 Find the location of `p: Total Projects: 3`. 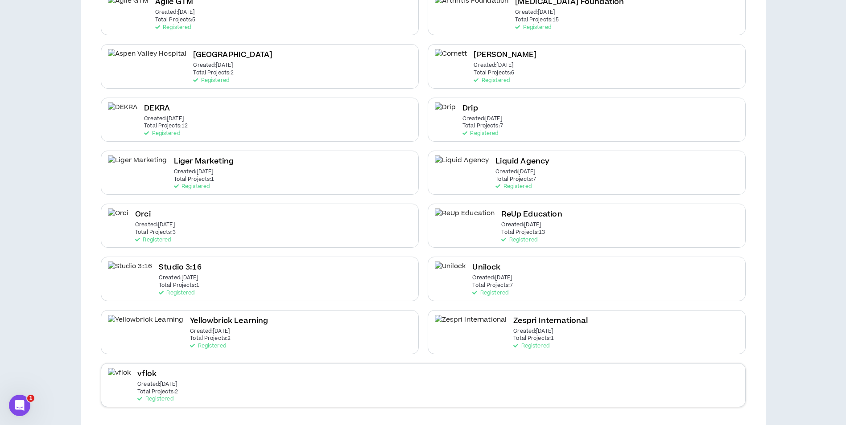

p: Total Projects: 3 is located at coordinates (155, 233).